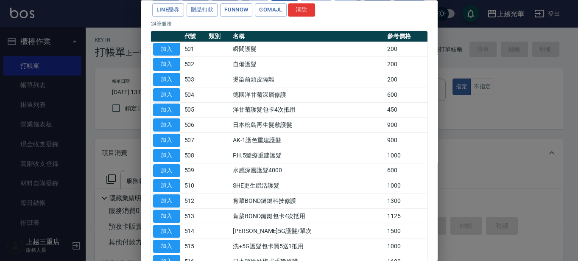  What do you see at coordinates (308, 171) in the screenshot?
I see `td: 水感深層護髮4000` at bounding box center [308, 171].